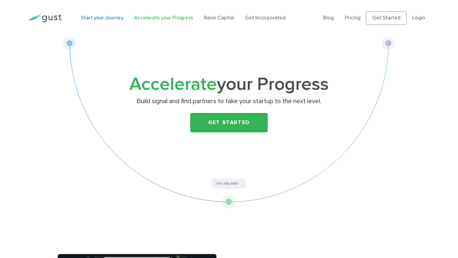 The height and width of the screenshot is (258, 458). I want to click on a: Start your Journey, so click(102, 18).